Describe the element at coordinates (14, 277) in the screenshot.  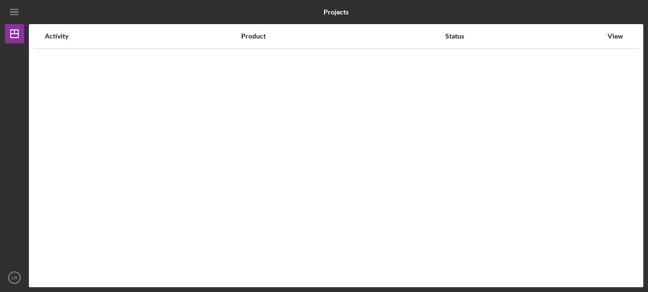
I see `text: LR` at that location.